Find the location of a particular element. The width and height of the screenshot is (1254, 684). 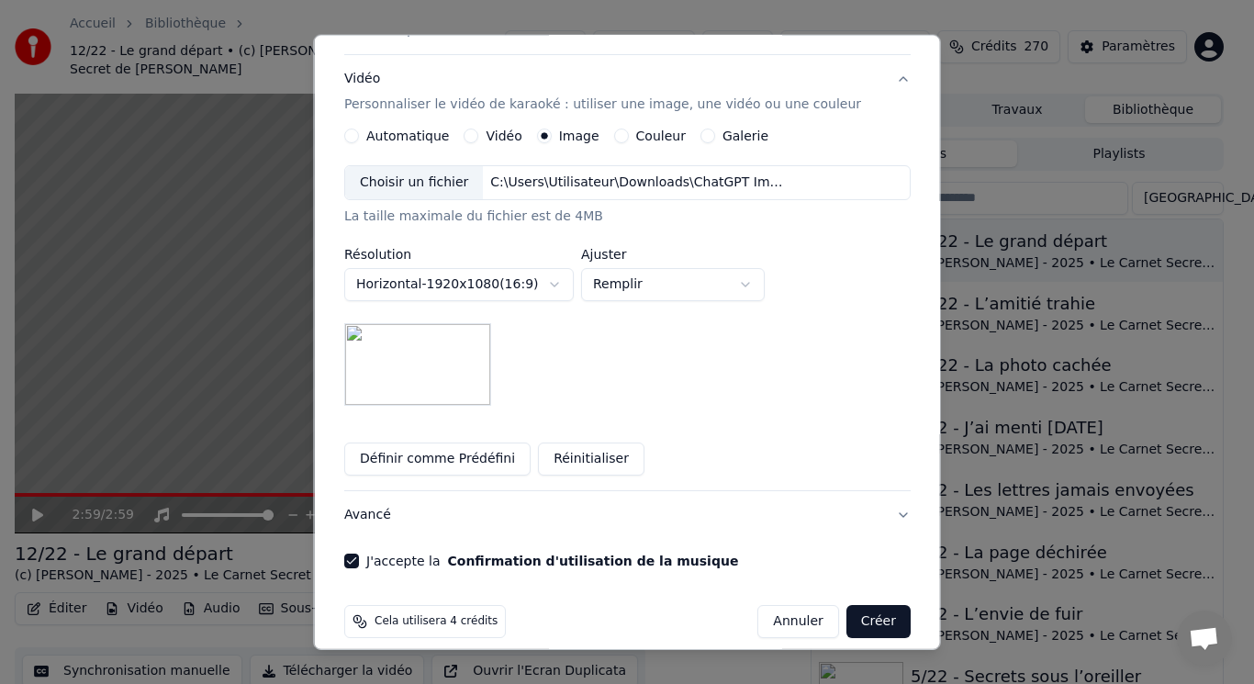

label: Ajuster is located at coordinates (673, 254).